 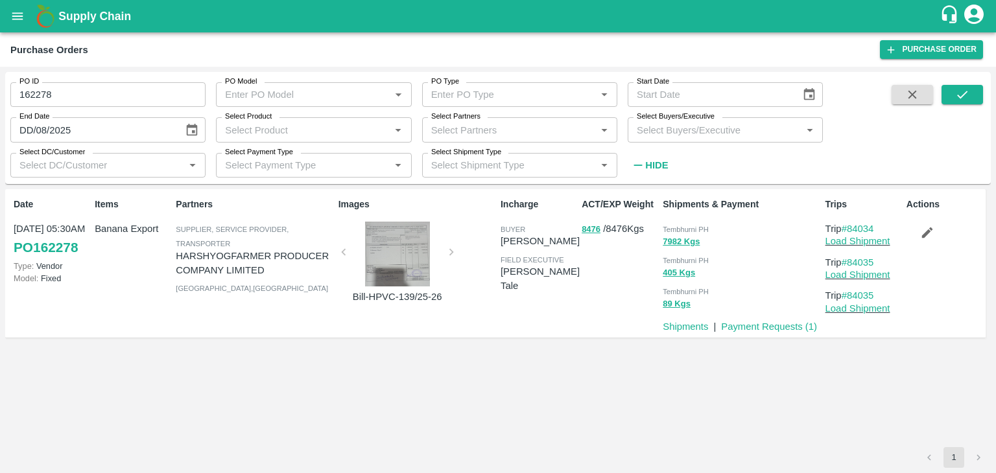 What do you see at coordinates (45, 16) in the screenshot?
I see `img: logo` at bounding box center [45, 16].